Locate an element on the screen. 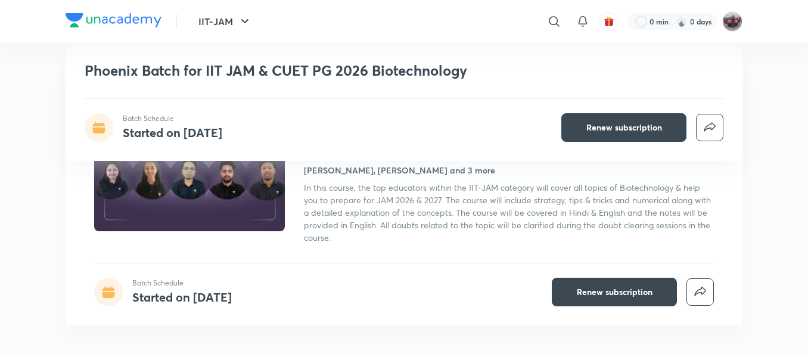 The height and width of the screenshot is (357, 808). a: Company Logo is located at coordinates (113, 21).